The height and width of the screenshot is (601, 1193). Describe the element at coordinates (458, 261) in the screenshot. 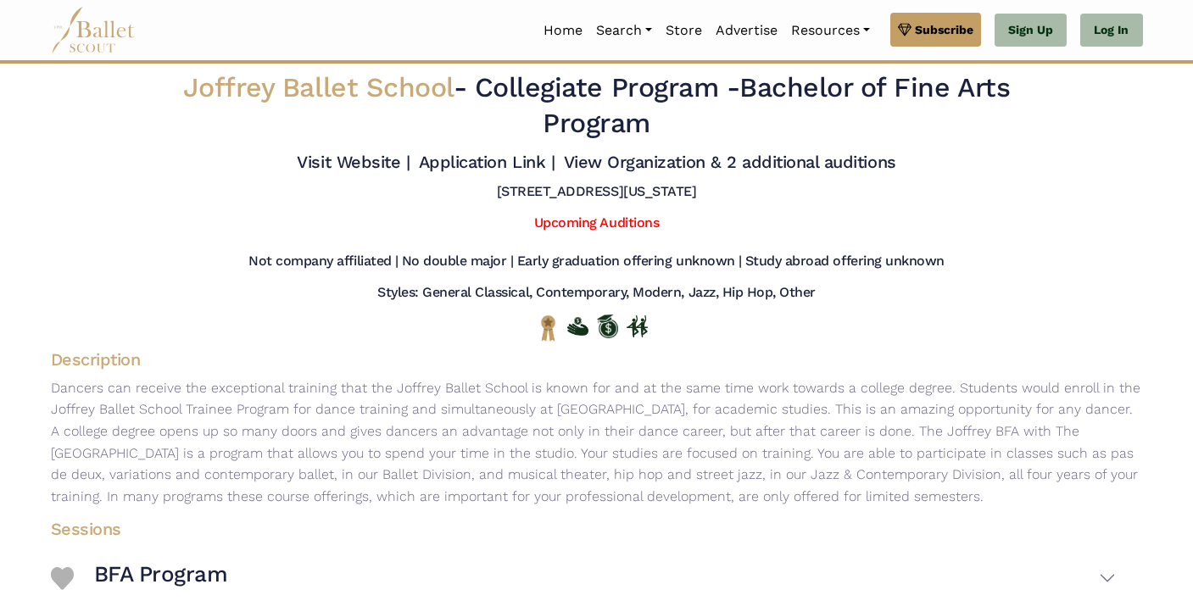

I see `h5: No double major |` at that location.